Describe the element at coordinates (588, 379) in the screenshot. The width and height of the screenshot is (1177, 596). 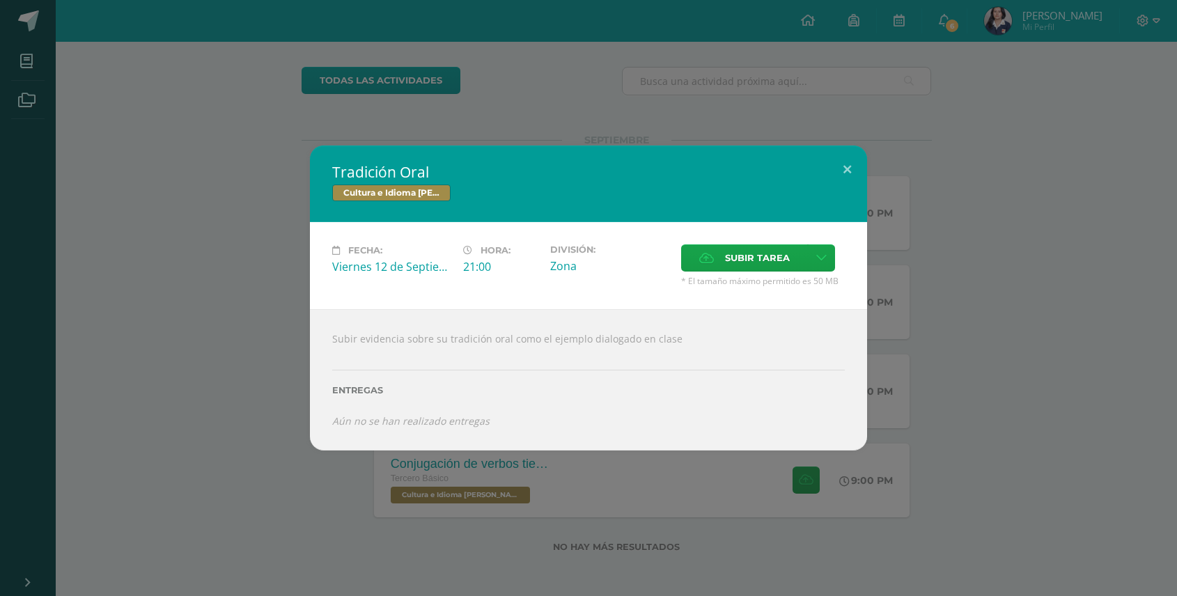
I see `div: Subir evidencia sobre su tradición oral como el ejemplo dialogado en clase` at that location.